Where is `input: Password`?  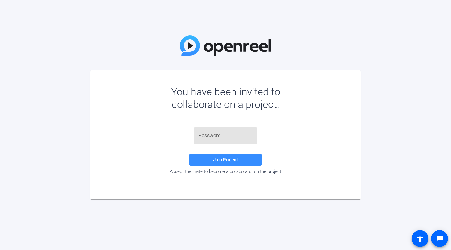 input: Password is located at coordinates (225, 135).